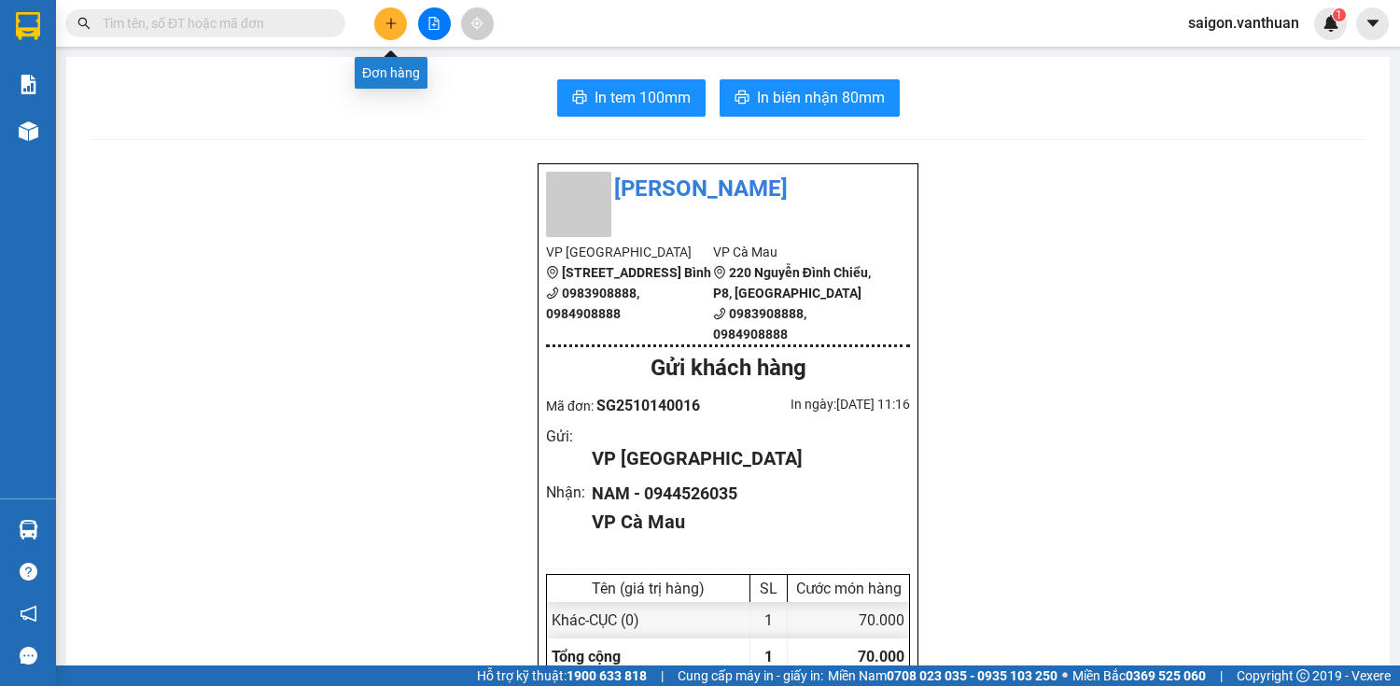 The width and height of the screenshot is (1400, 686). What do you see at coordinates (848, 588) in the screenshot?
I see `div: Cước món hàng` at bounding box center [848, 588].